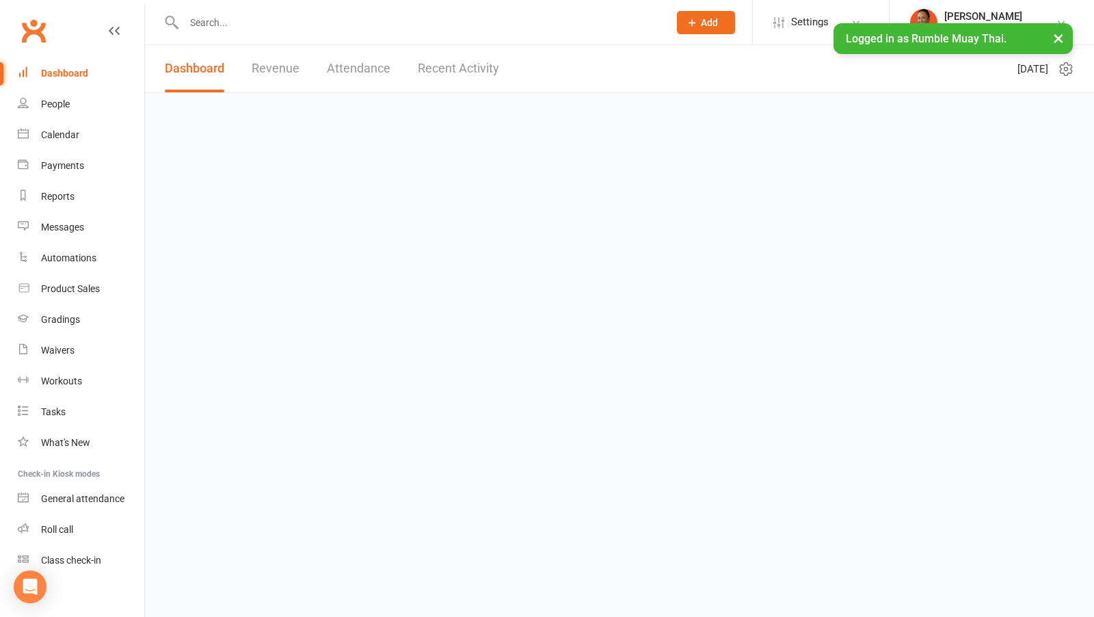 Image resolution: width=1094 pixels, height=617 pixels. Describe the element at coordinates (57, 350) in the screenshot. I see `div: Waivers` at that location.